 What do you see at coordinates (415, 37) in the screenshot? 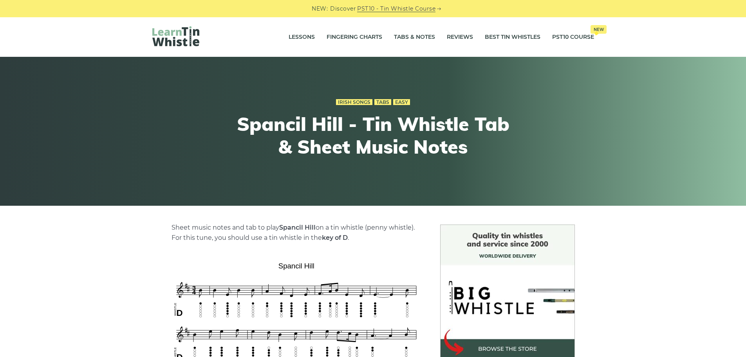
I see `a: Tabs & Notes` at bounding box center [415, 37].